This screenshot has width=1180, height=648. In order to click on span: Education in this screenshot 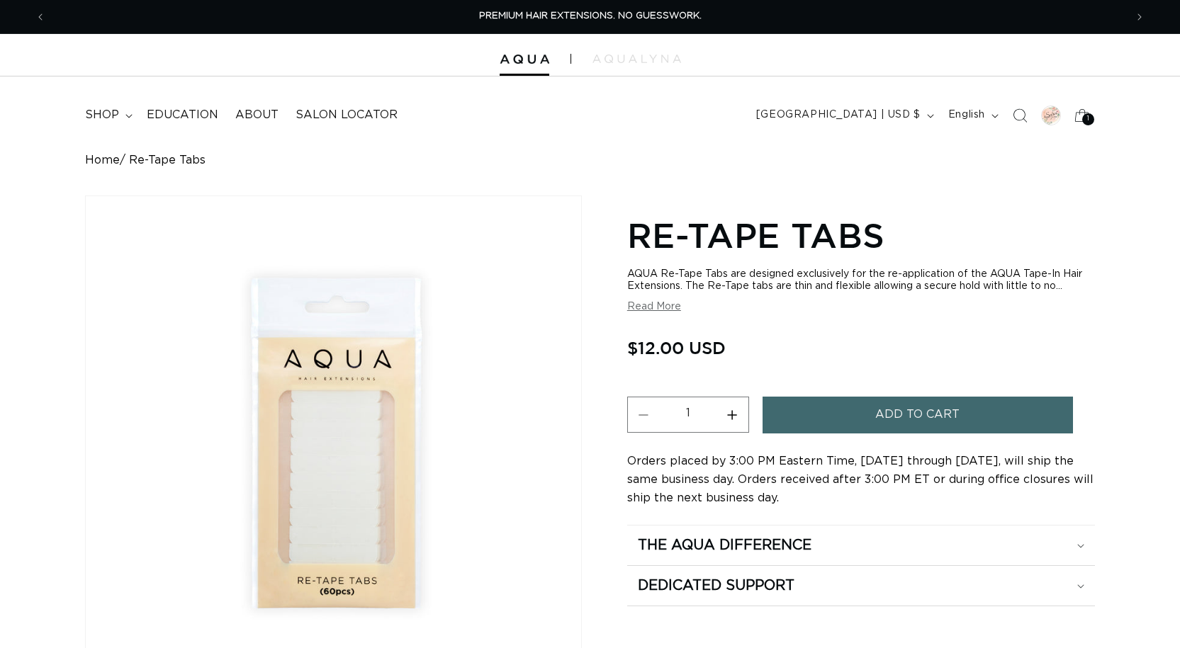, I will do `click(182, 115)`.